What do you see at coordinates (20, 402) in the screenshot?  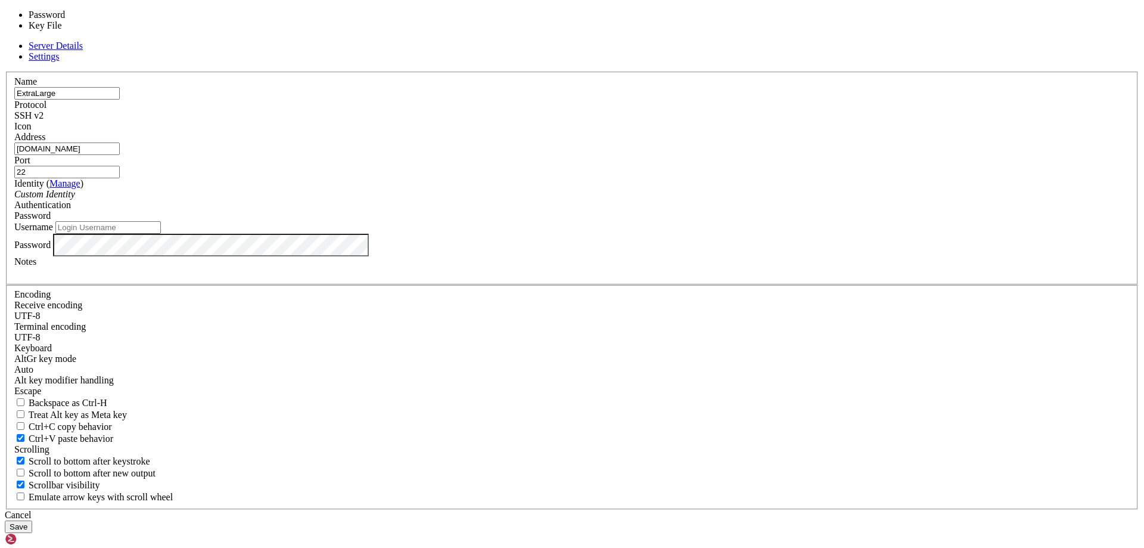 I see `input: Backspace as Ctrl-H` at bounding box center [20, 402].